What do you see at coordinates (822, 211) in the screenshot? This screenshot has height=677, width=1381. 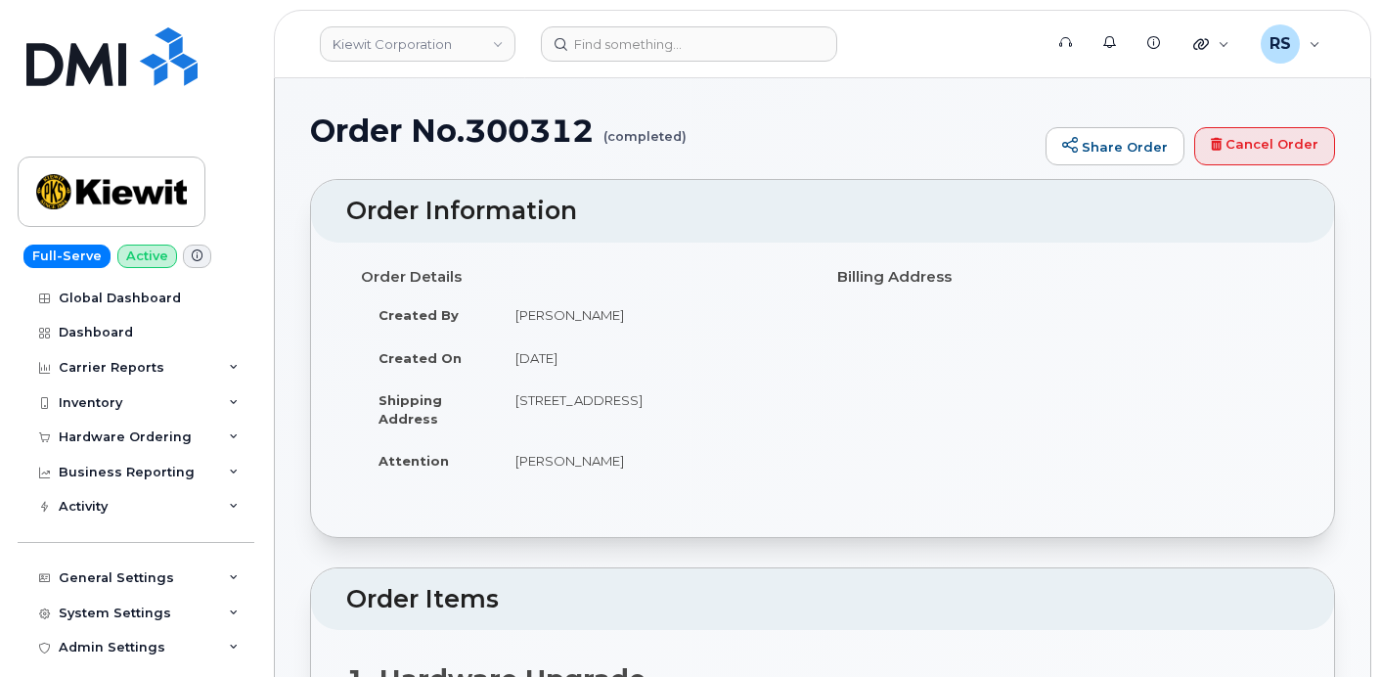 I see `h2: Order Information` at bounding box center [822, 211].